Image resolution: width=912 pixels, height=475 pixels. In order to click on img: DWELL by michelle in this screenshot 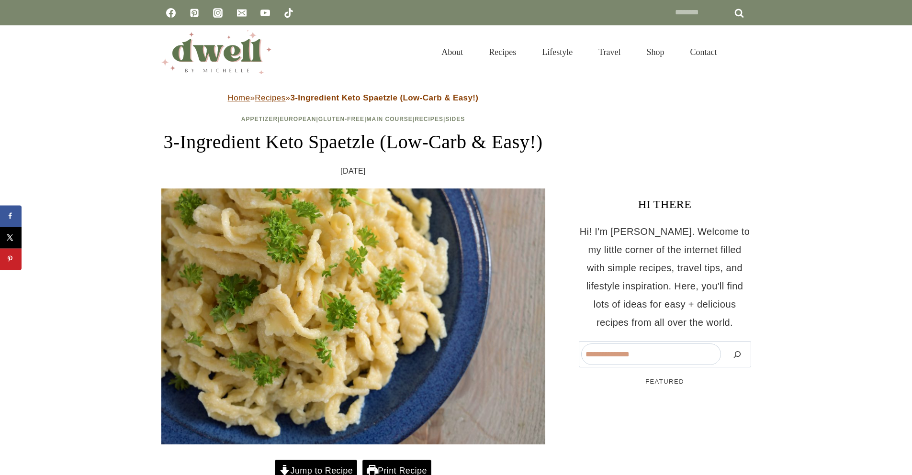, I will do `click(216, 52)`.